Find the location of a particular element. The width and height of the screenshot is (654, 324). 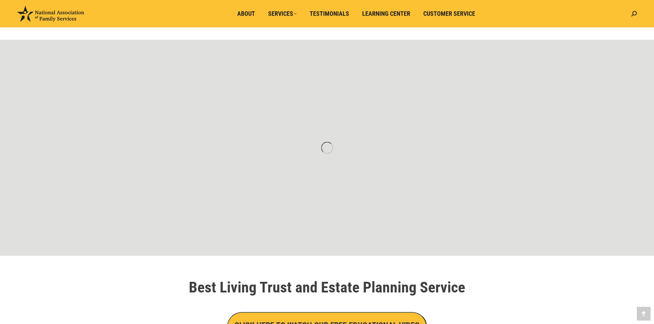

a: Customer Service is located at coordinates (449, 14).